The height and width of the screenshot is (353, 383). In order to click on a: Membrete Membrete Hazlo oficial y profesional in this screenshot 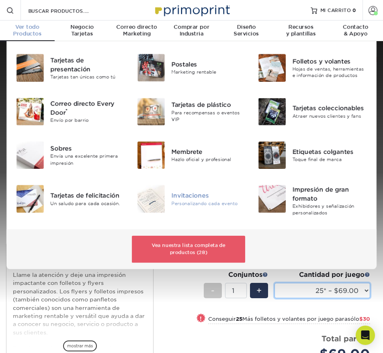, I will do `click(192, 155)`.